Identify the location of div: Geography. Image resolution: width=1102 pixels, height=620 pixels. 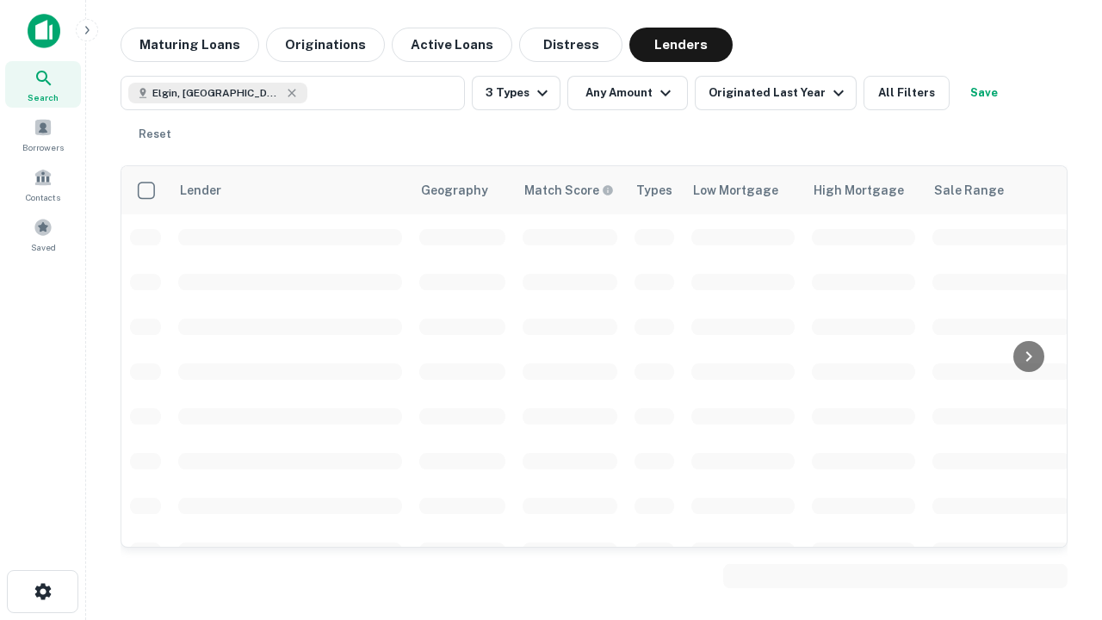
(455, 190).